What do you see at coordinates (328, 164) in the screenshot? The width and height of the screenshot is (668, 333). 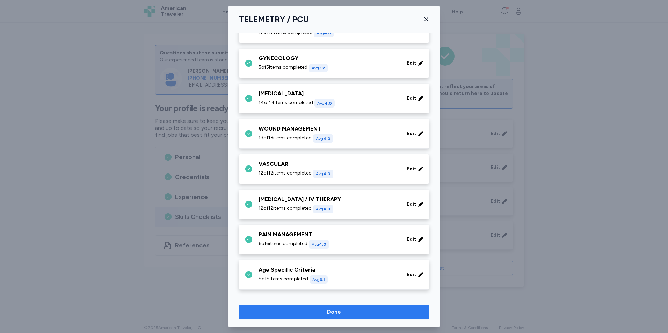 I see `div: VASCULAR` at bounding box center [328, 164].